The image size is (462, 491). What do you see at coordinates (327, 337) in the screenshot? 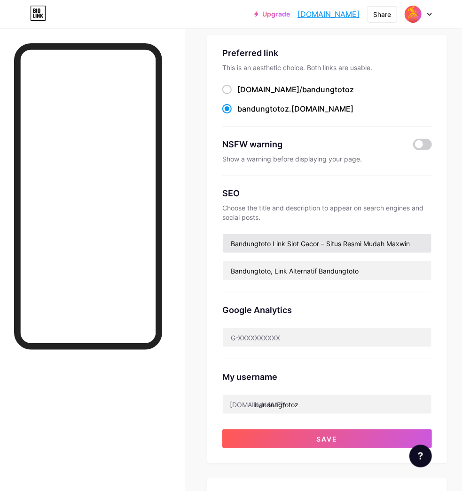
I see `input: G-XXXXXXXXXX` at bounding box center [327, 337].